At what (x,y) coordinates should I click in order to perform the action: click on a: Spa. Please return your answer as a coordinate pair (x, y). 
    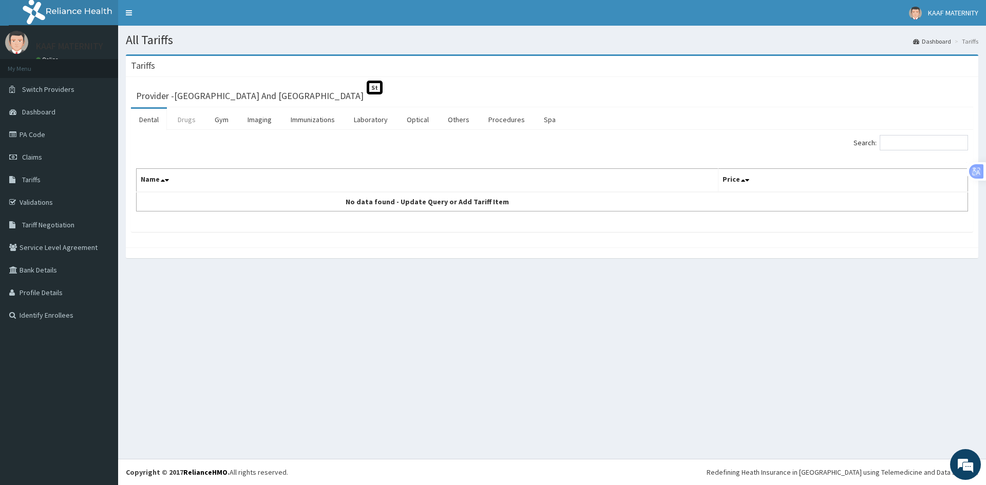
    Looking at the image, I should click on (550, 120).